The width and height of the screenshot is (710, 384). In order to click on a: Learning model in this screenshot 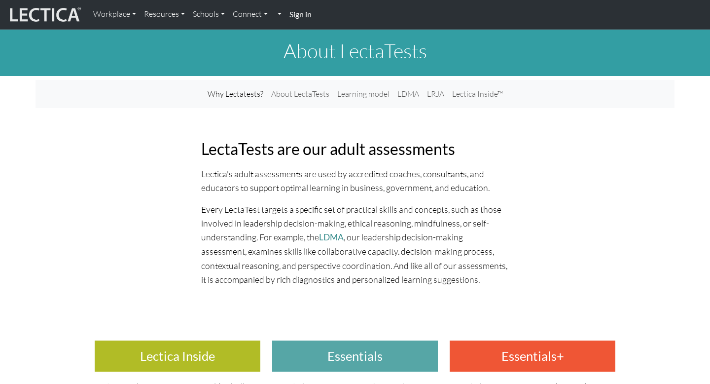, I will do `click(363, 94)`.